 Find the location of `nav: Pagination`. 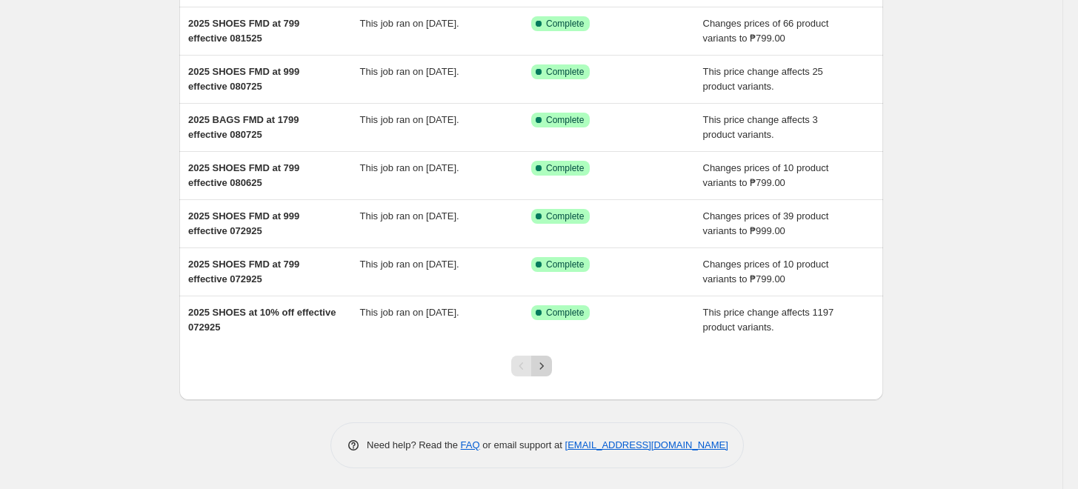

nav: Pagination is located at coordinates (531, 366).